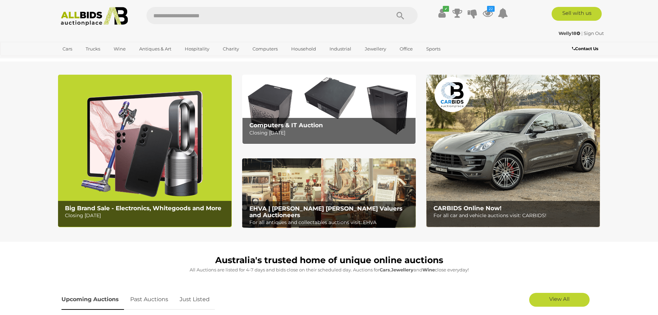  I want to click on a: Welly18, so click(570, 33).